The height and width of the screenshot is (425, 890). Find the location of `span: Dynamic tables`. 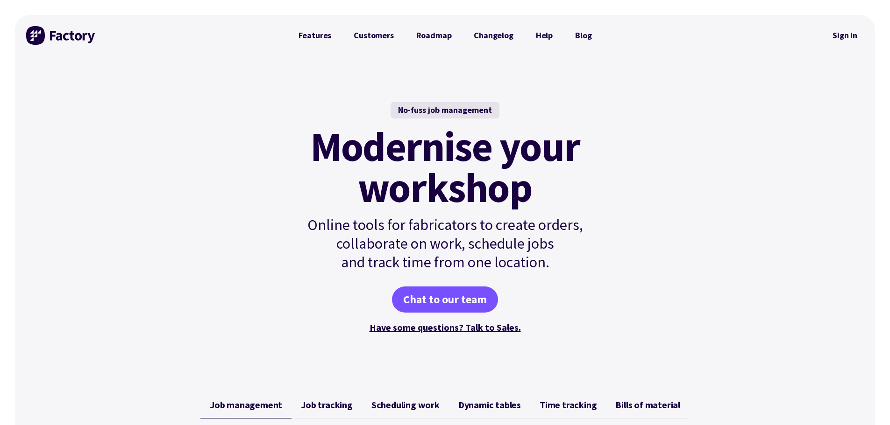

span: Dynamic tables is located at coordinates (489, 405).